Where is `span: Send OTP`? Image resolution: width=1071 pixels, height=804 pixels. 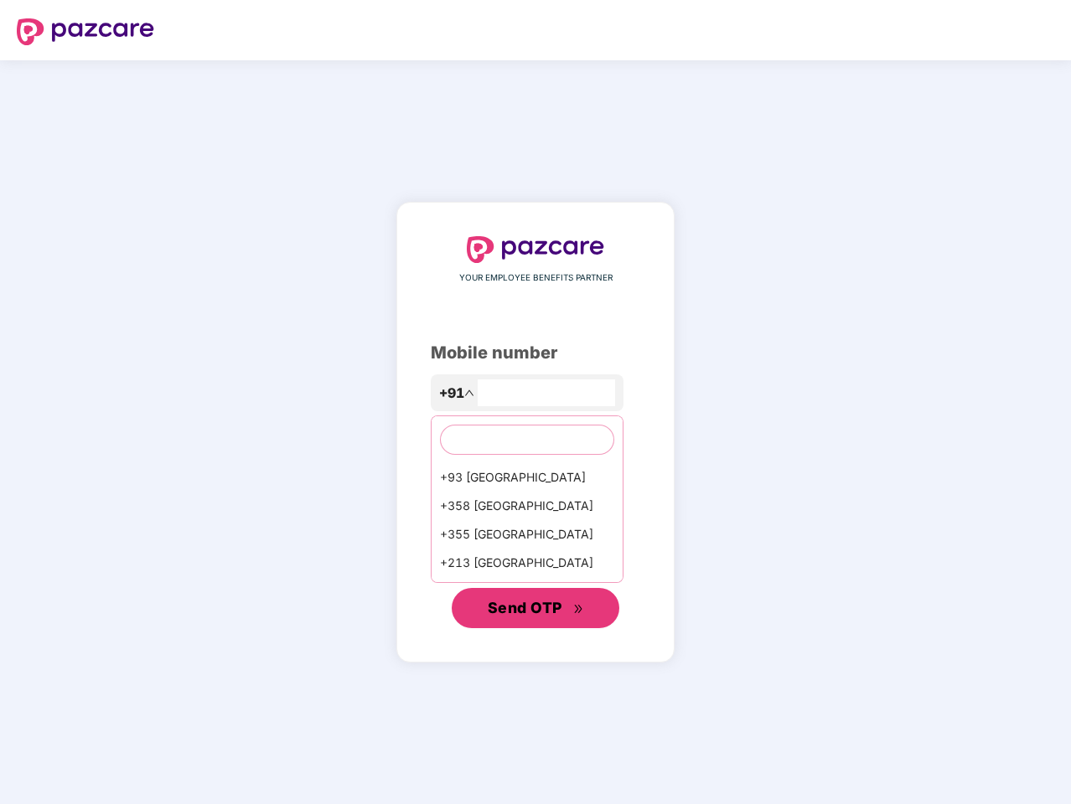
span: Send OTP is located at coordinates (524, 607).